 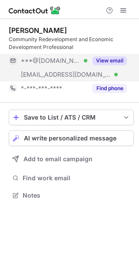 What do you see at coordinates (71, 43) in the screenshot?
I see `div: Community Redevelopment and Economic Development Professional` at bounding box center [71, 43].